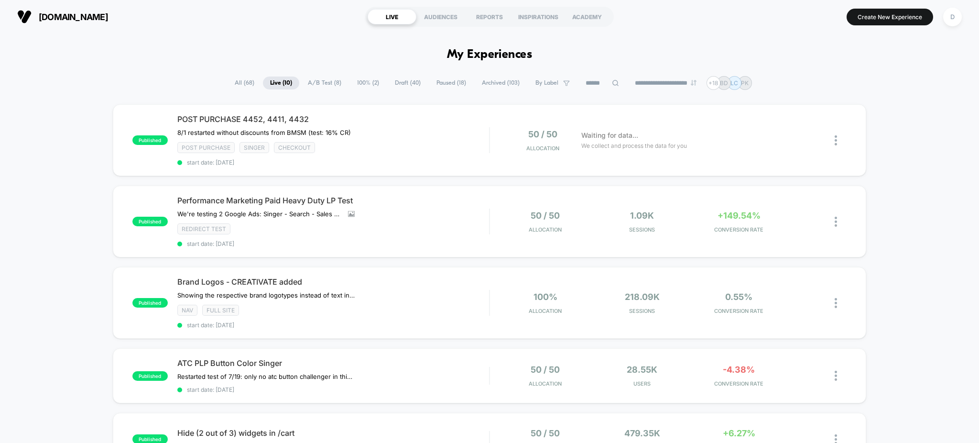  Describe the element at coordinates (333, 200) in the screenshot. I see `span: Performance Marketing Paid Heavy Duty LP Test` at that location.